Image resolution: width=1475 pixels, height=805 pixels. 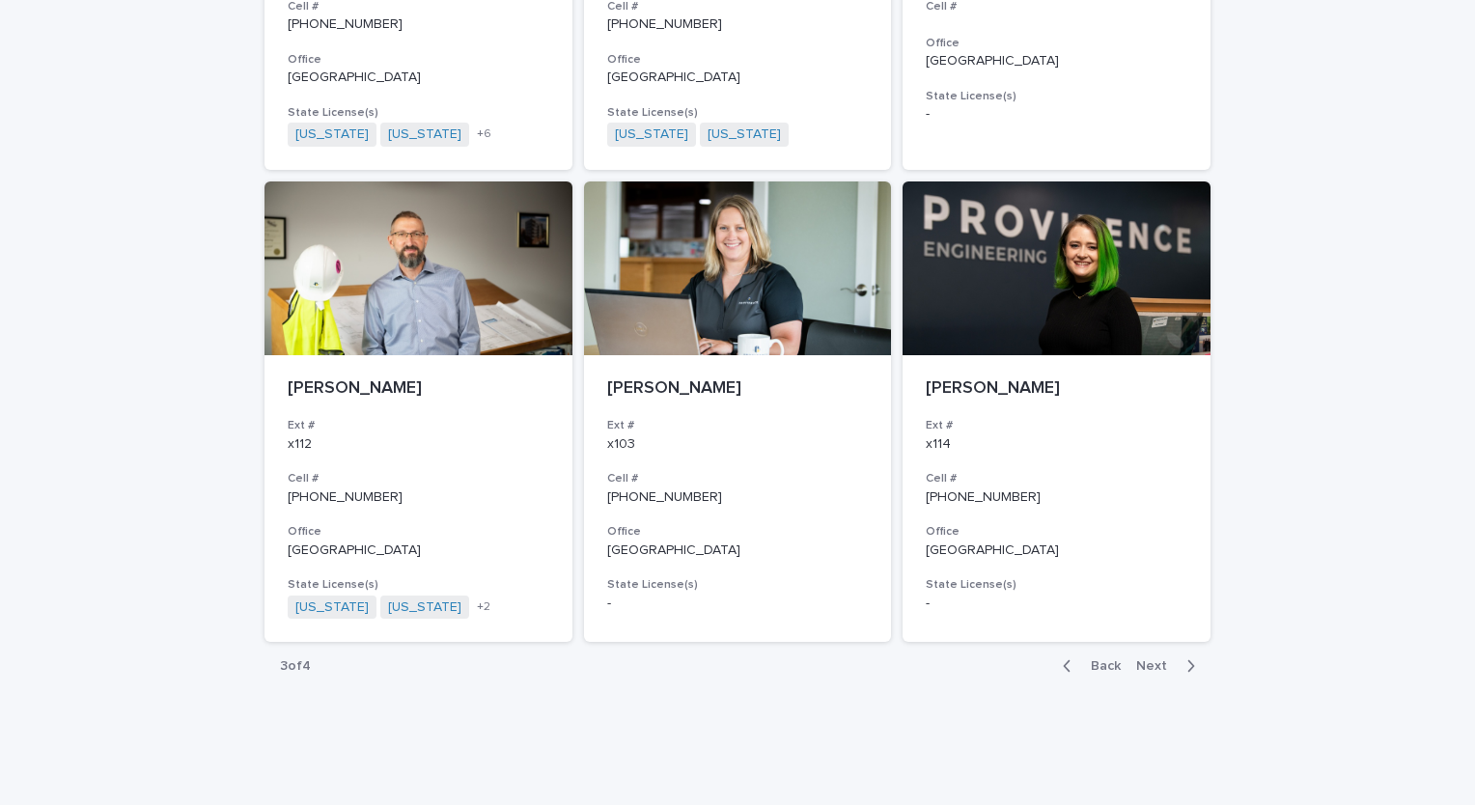 What do you see at coordinates (1169, 666) in the screenshot?
I see `button: Next` at bounding box center [1169, 666].